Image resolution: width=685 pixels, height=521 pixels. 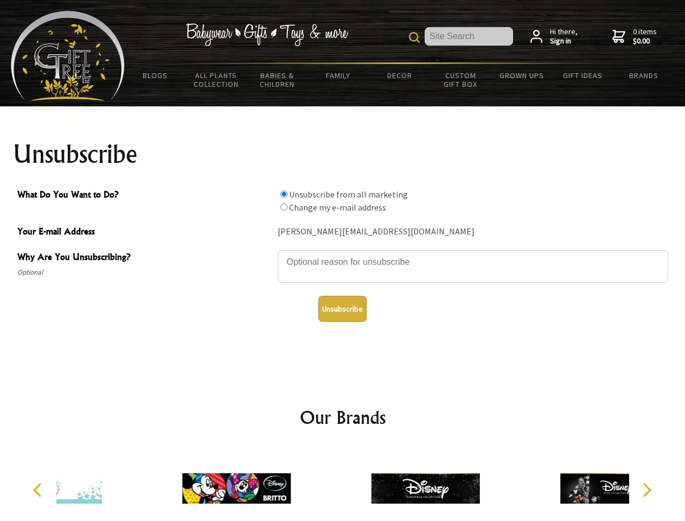 What do you see at coordinates (277, 80) in the screenshot?
I see `a: Babies & Children` at bounding box center [277, 80].